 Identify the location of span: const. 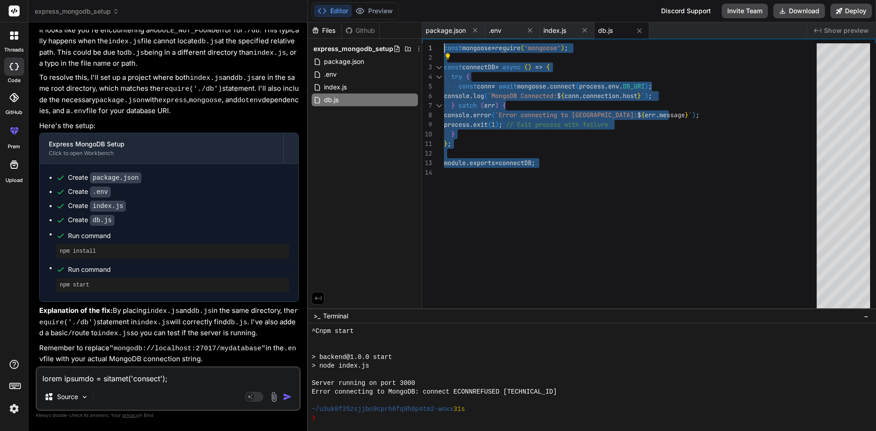
(468, 86).